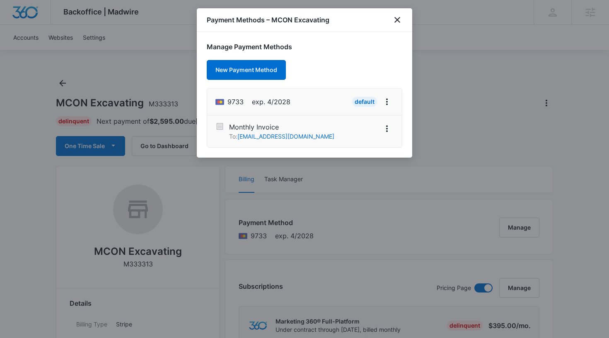 Image resolution: width=609 pixels, height=338 pixels. What do you see at coordinates (397, 20) in the screenshot?
I see `button: close` at bounding box center [397, 20].